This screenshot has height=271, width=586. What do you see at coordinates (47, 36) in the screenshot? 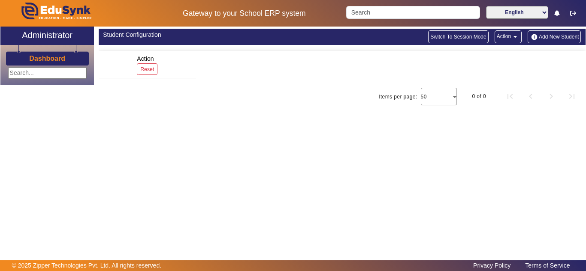
I see `a: Administrator` at bounding box center [47, 36].